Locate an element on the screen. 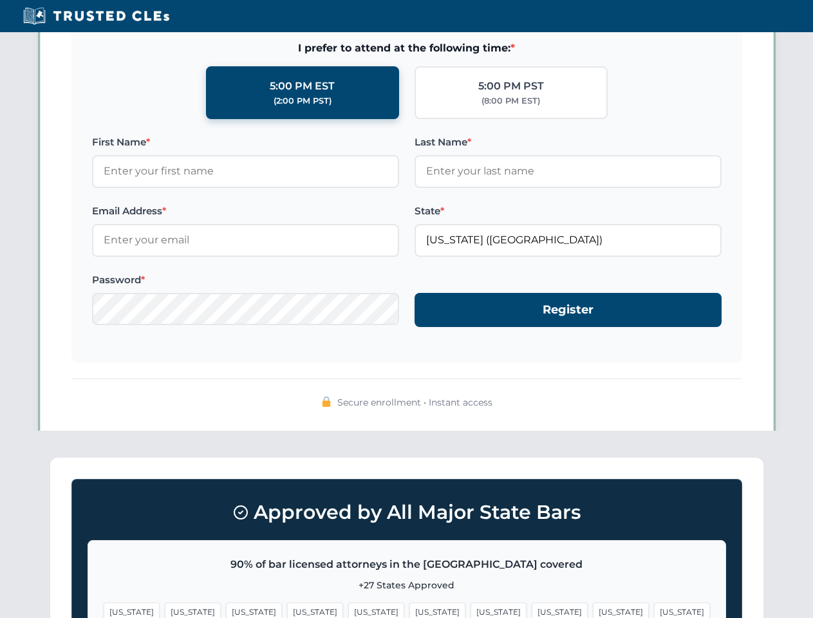 This screenshot has width=813, height=618. div: 5:00 PM EST is located at coordinates (302, 86).